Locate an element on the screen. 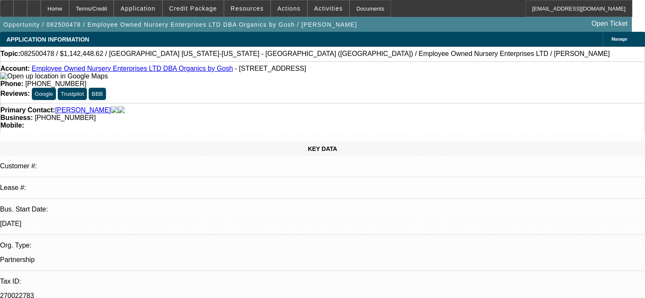 Image resolution: width=645 pixels, height=298 pixels. button: Trustpilot is located at coordinates (72, 94).